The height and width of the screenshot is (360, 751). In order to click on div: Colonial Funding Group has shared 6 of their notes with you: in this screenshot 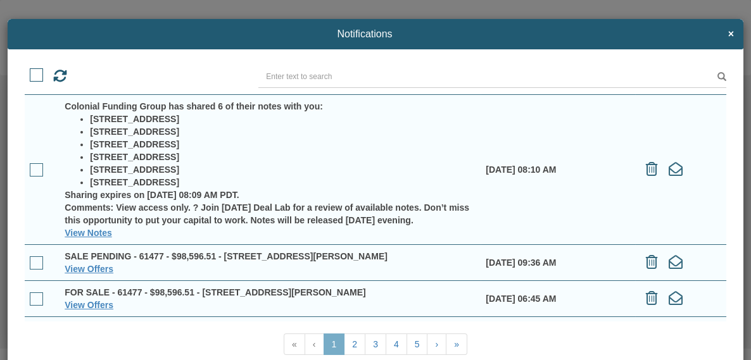, I will do `click(270, 106)`.